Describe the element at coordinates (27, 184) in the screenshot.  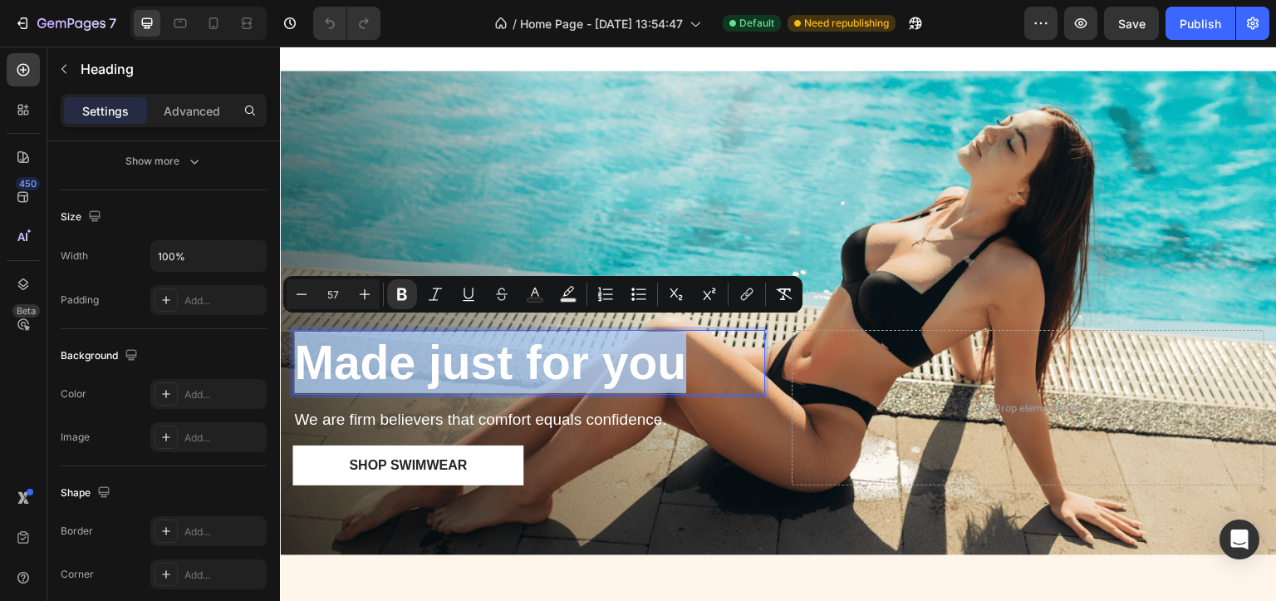
I see `div: 450` at that location.